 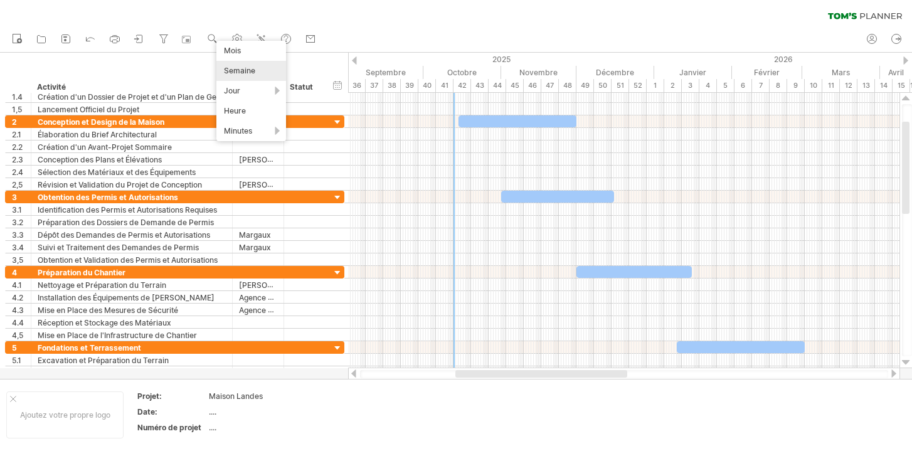 I want to click on font: Création d'un Dossier de Projet et d'un Plan de Gestion, so click(x=135, y=97).